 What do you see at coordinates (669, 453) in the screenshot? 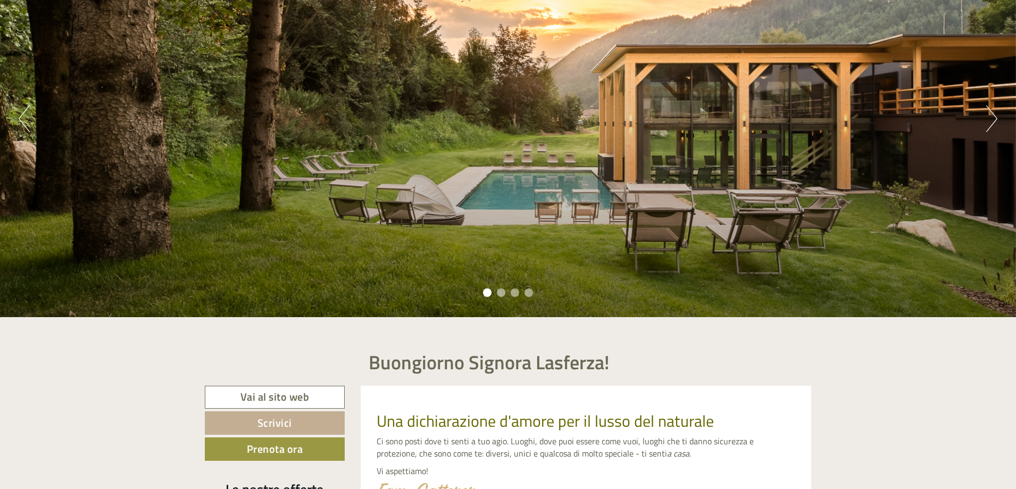
I see `em: a` at bounding box center [669, 453].